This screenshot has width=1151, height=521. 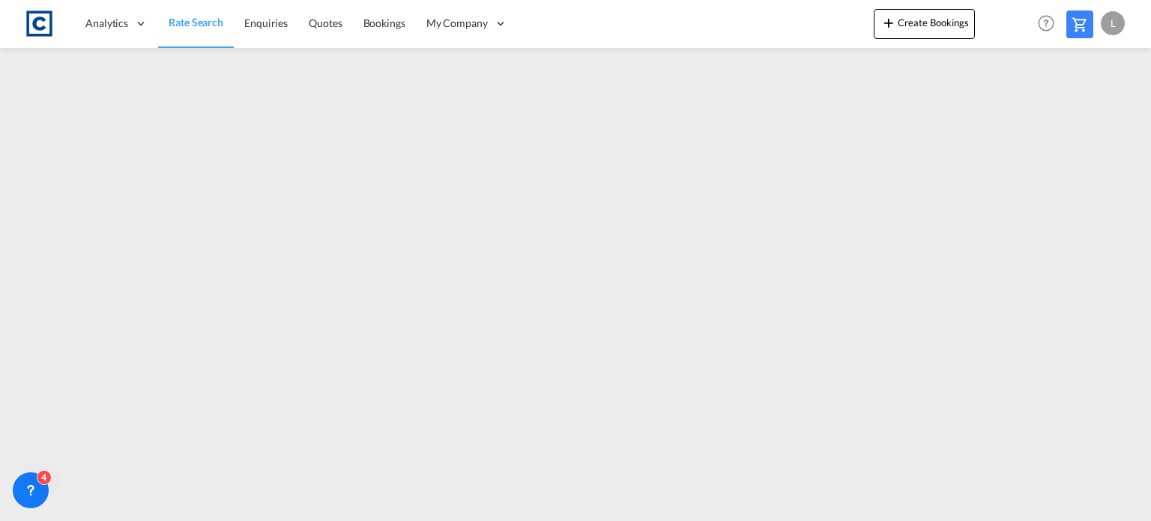 I want to click on div: Help, so click(x=1050, y=24).